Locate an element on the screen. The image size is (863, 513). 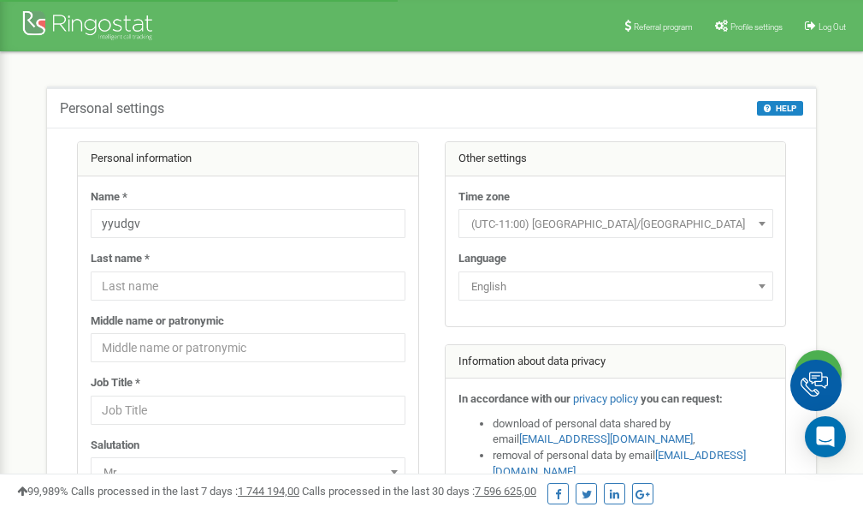
div: Open Intercom Messenger is located at coordinates (826, 436).